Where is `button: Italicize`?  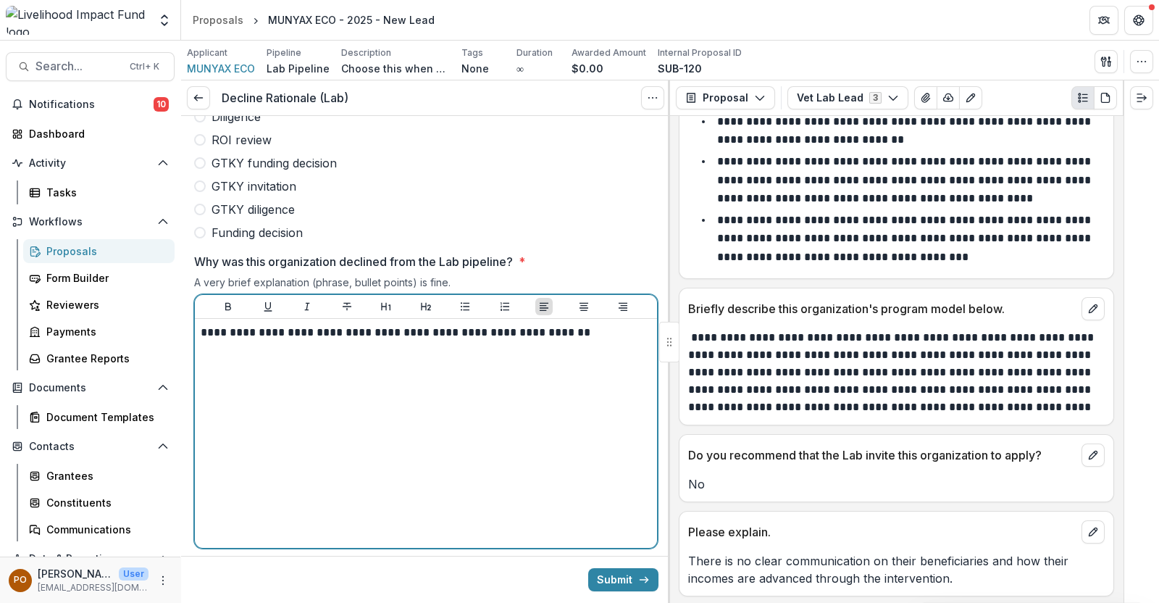
button: Italicize is located at coordinates (307, 306).